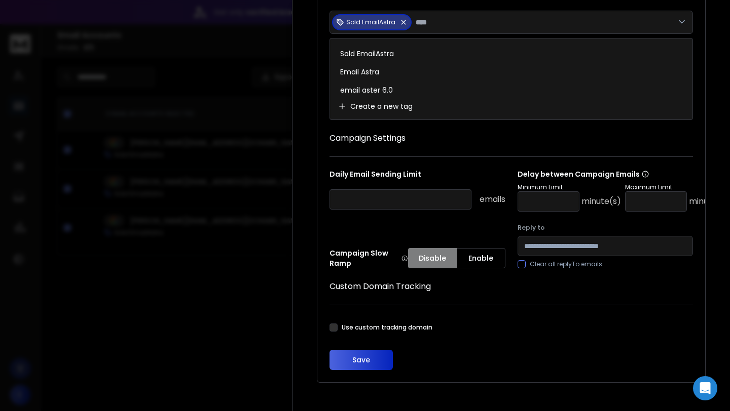  What do you see at coordinates (359, 72) in the screenshot?
I see `p: Email Astra` at bounding box center [359, 72].